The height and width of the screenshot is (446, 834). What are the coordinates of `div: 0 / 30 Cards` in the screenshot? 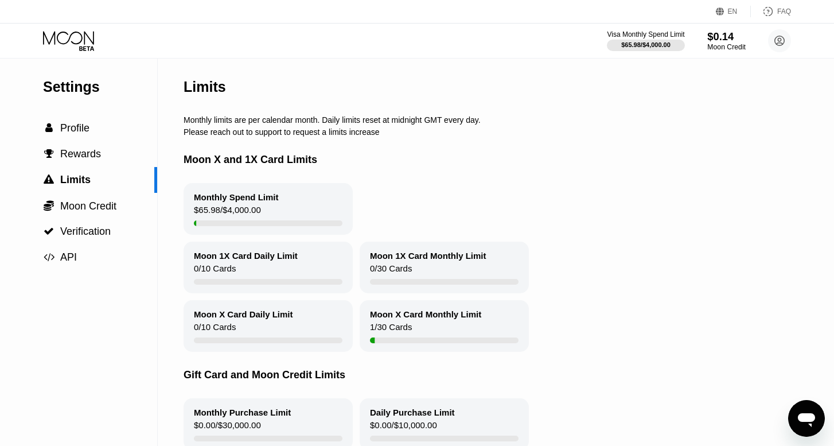 It's located at (391, 271).